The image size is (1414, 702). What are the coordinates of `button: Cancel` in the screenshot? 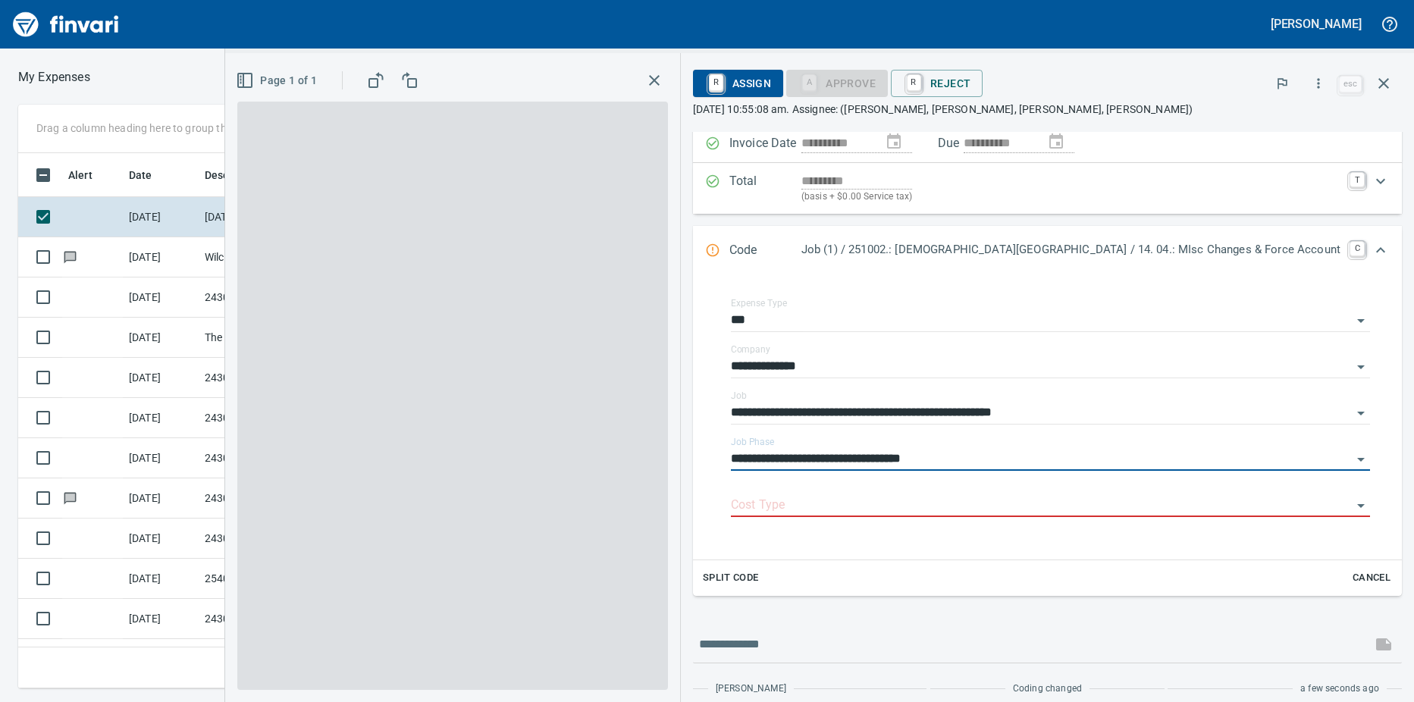 It's located at (1371, 578).